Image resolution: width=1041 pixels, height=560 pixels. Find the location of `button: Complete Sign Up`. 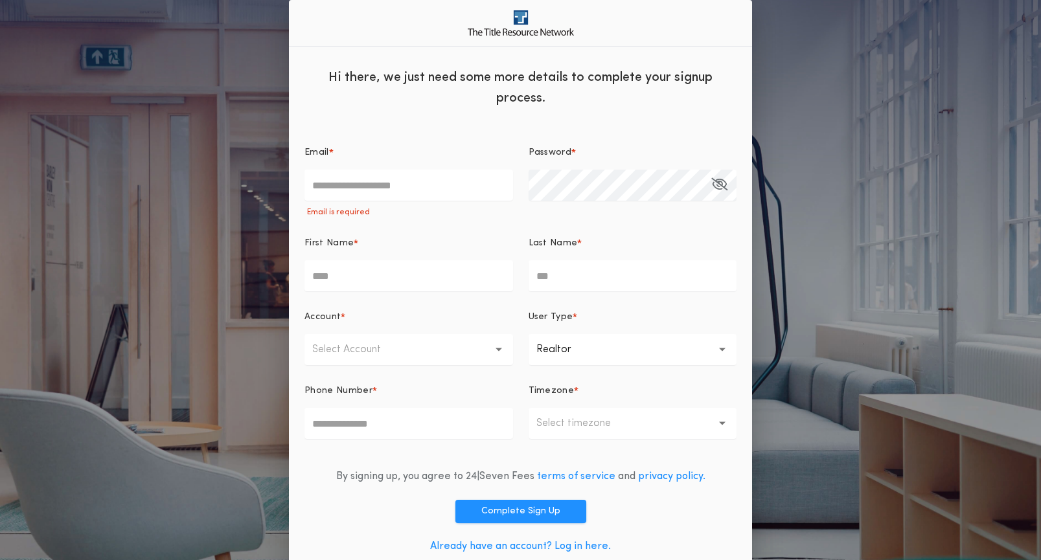

button: Complete Sign Up is located at coordinates (521, 512).